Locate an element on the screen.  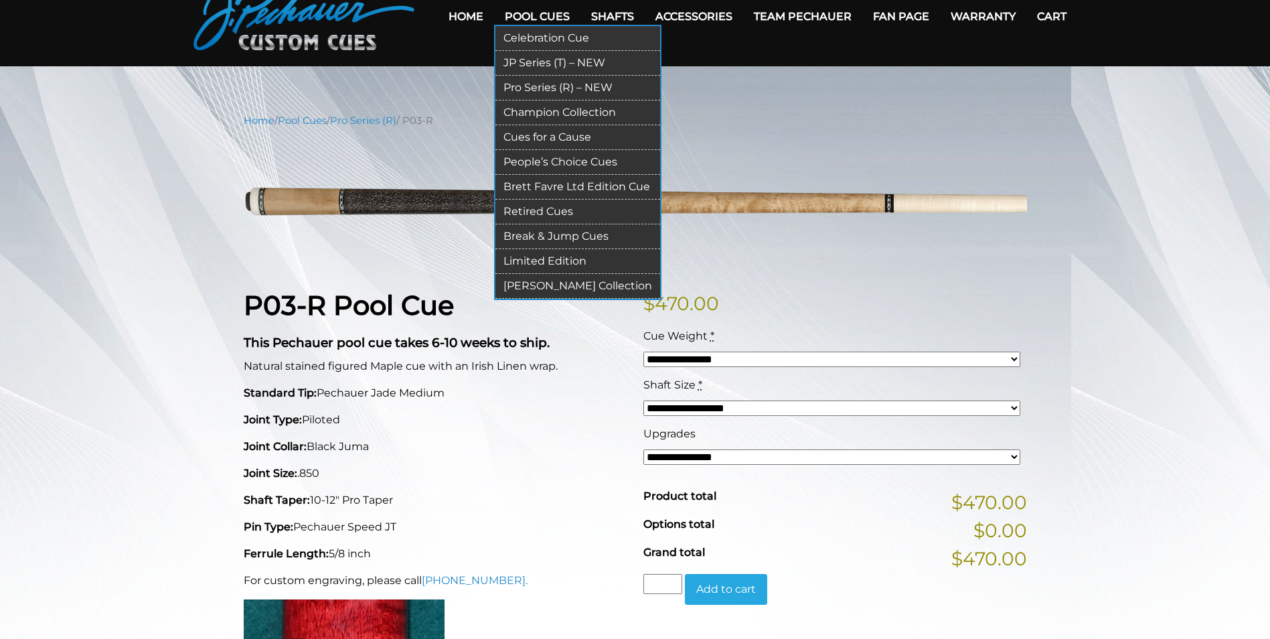
strong: P03-R Pool Cue is located at coordinates (349, 305).